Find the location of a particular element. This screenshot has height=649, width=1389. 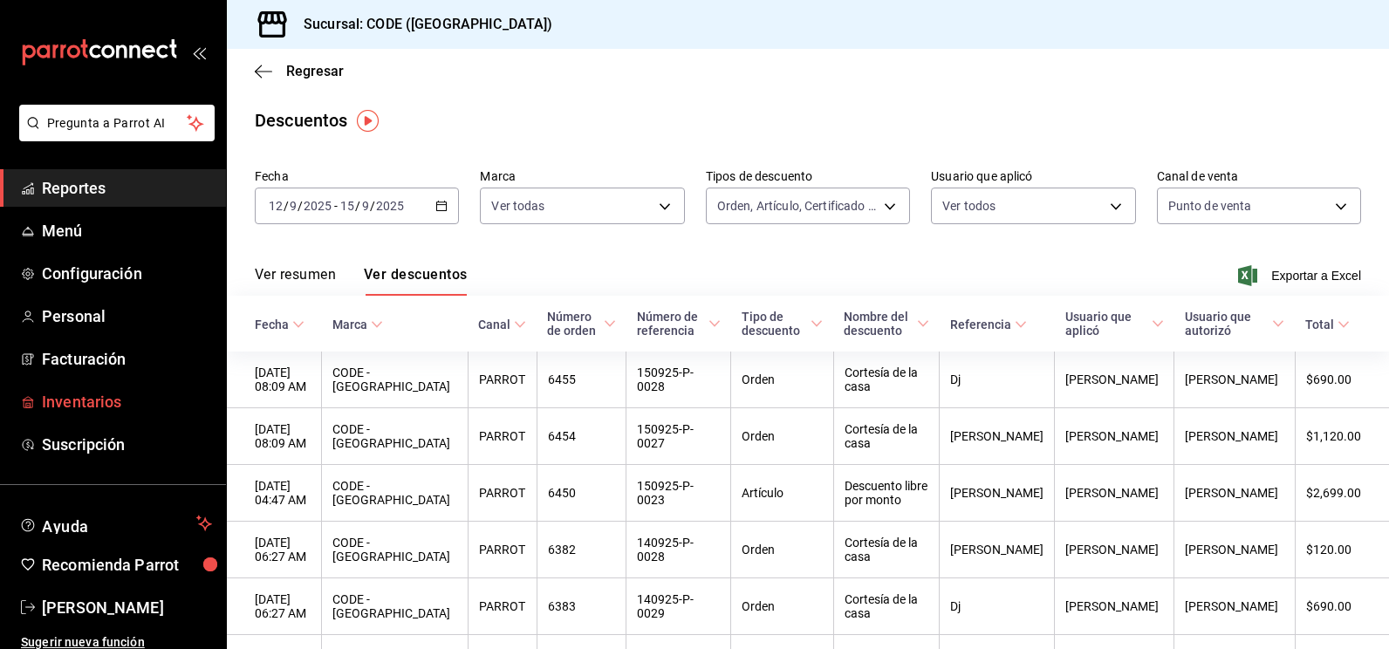

button: Regresar is located at coordinates (299, 71).